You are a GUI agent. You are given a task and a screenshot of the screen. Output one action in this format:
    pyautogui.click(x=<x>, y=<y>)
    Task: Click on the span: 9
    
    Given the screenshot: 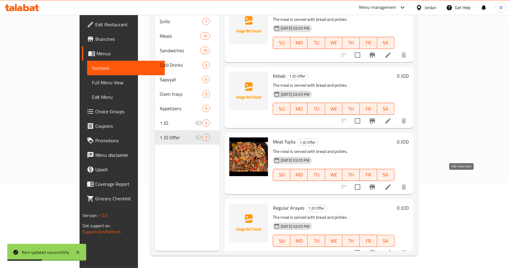 What is the action you would take?
    pyautogui.click(x=206, y=94)
    